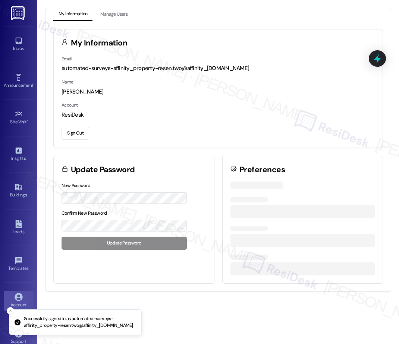  I want to click on button: Close toast, so click(10, 311).